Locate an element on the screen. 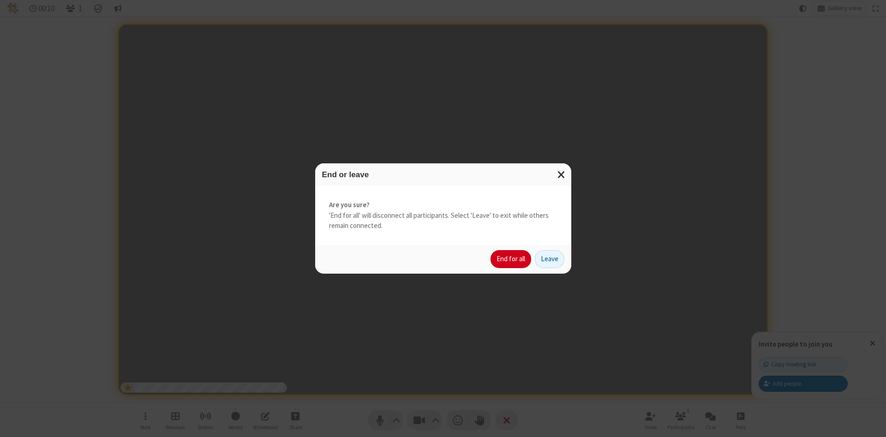 The width and height of the screenshot is (886, 437). button: End for all is located at coordinates (511, 259).